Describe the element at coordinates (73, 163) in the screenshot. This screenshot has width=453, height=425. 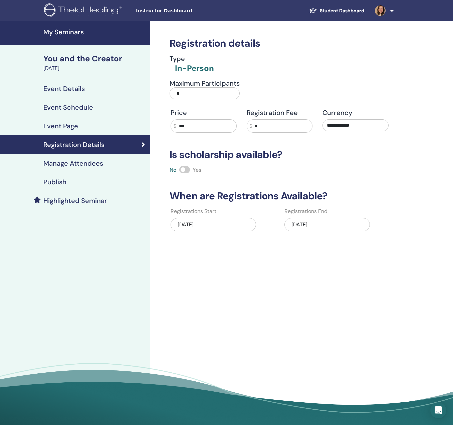
I see `h4: Manage Attendees` at that location.